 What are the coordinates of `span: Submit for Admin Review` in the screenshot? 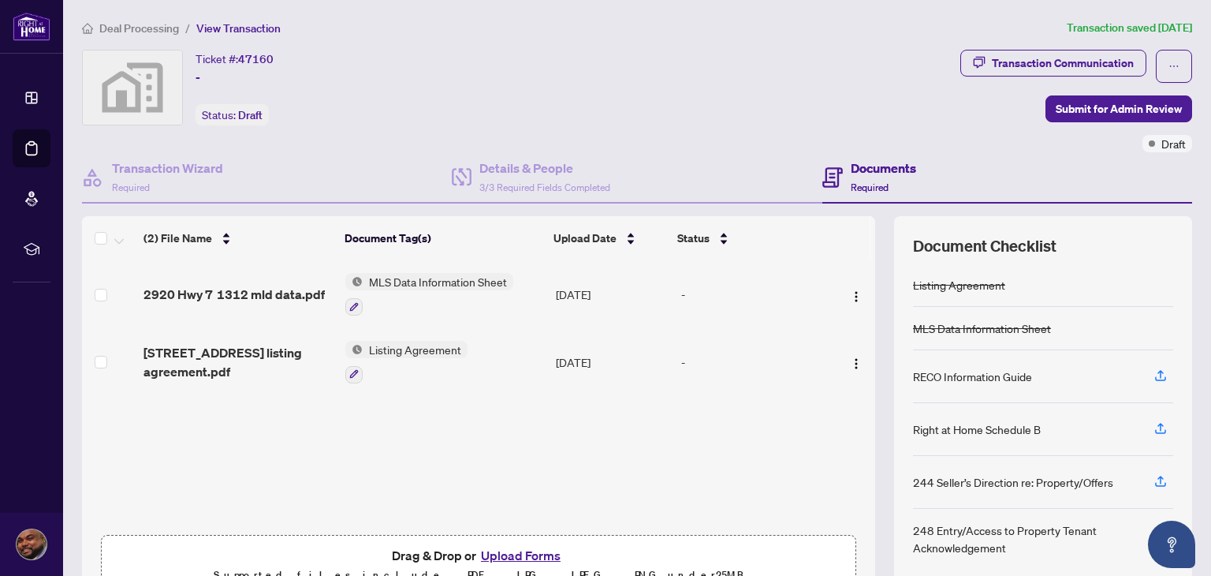 It's located at (1119, 109).